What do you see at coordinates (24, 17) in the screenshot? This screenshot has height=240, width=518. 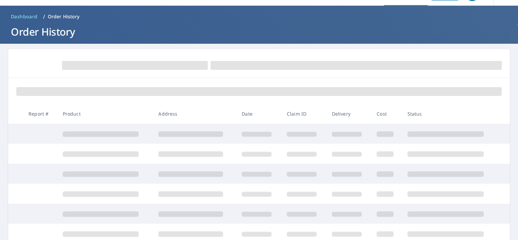 I see `a: Dashboard` at bounding box center [24, 17].